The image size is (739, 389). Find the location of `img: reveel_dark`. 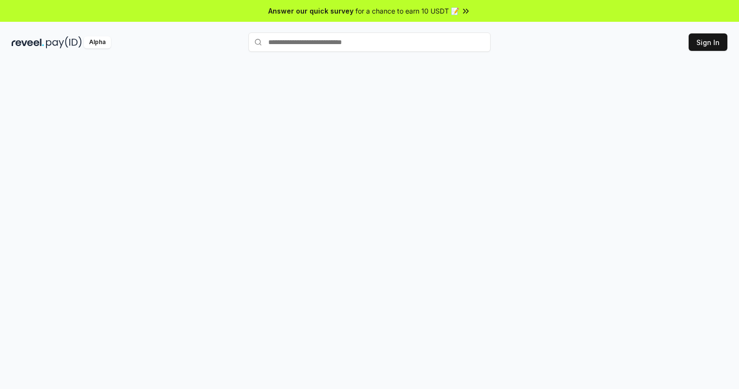

img: reveel_dark is located at coordinates (28, 42).